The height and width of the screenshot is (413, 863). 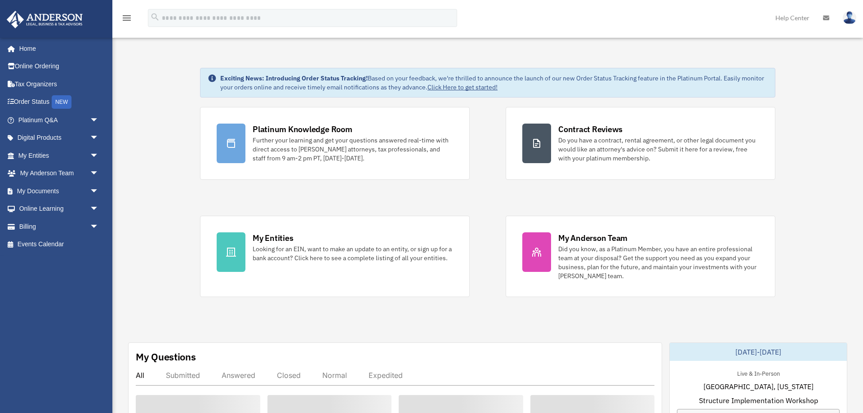 What do you see at coordinates (59, 84) in the screenshot?
I see `a: Tax Organizers` at bounding box center [59, 84].